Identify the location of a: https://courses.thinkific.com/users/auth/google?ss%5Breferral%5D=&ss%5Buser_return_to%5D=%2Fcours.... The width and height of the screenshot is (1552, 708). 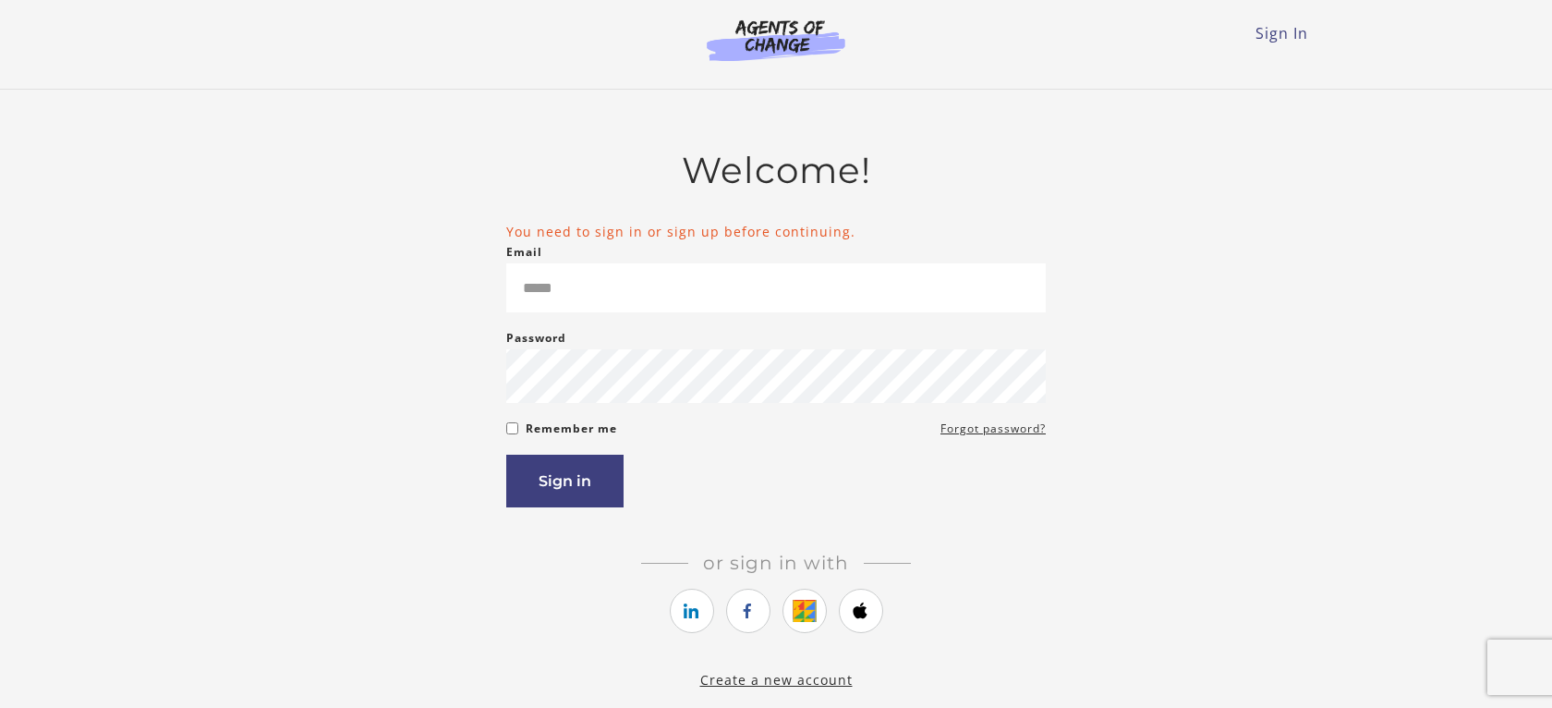
(805, 611).